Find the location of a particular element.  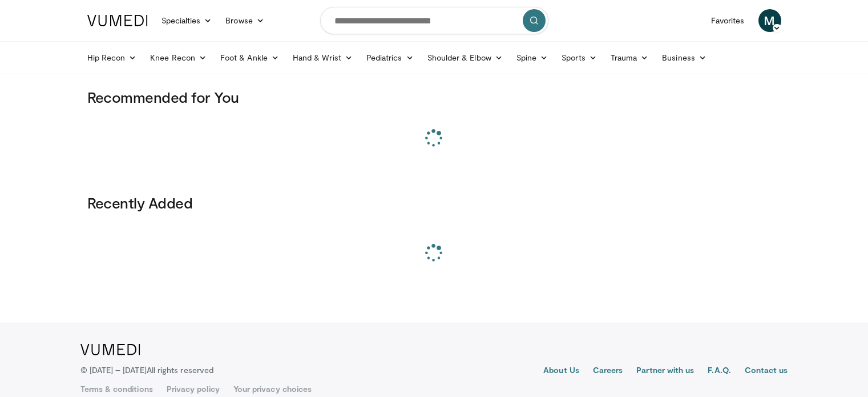

input: Search topics, interventions is located at coordinates (434, 21).